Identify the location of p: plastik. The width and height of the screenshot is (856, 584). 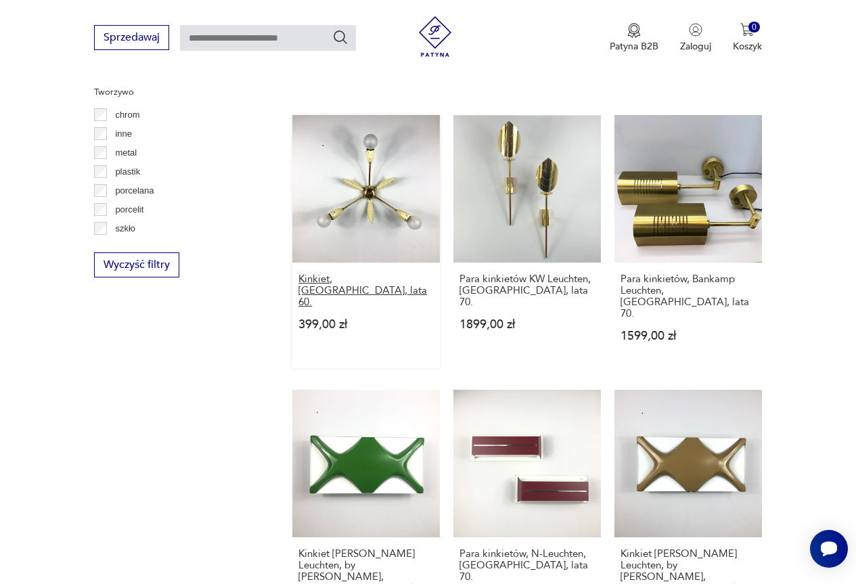
(127, 172).